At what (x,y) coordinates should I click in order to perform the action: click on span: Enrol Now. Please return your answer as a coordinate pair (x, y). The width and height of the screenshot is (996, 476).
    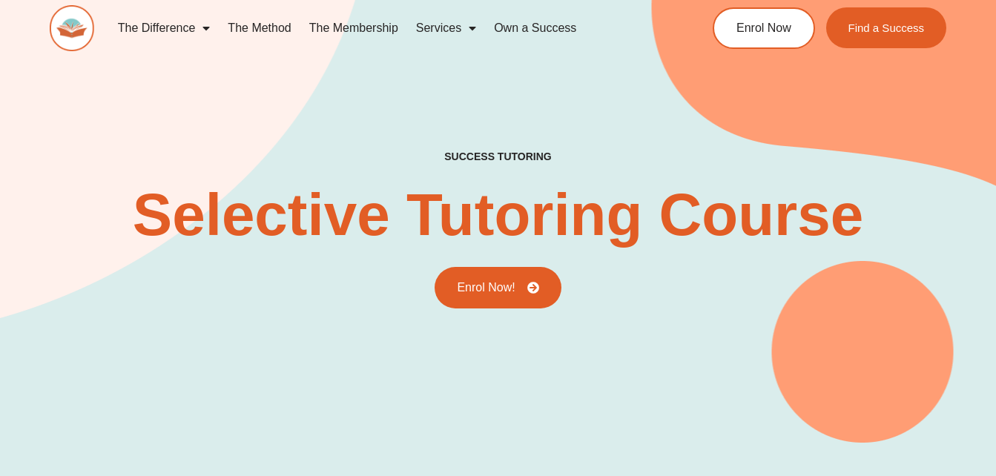
    Looking at the image, I should click on (764, 28).